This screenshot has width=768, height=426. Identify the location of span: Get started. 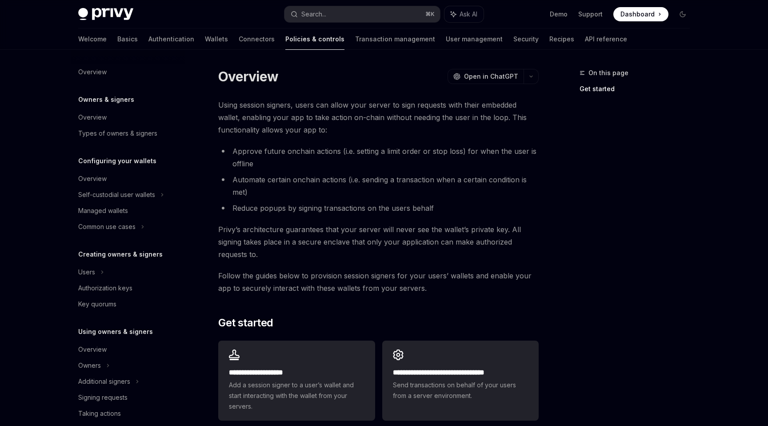
(245, 323).